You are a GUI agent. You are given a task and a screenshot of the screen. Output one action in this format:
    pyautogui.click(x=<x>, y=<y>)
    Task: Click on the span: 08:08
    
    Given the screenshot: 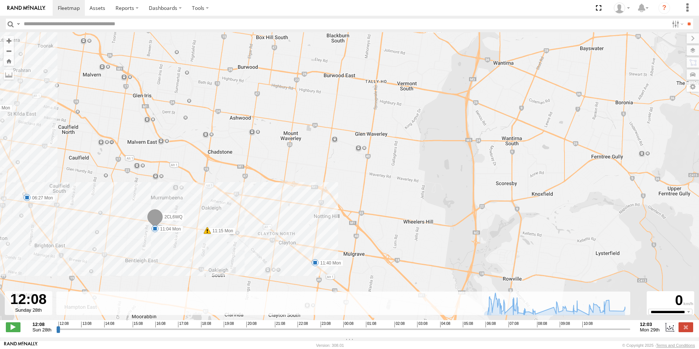 What is the action you would take?
    pyautogui.click(x=542, y=324)
    